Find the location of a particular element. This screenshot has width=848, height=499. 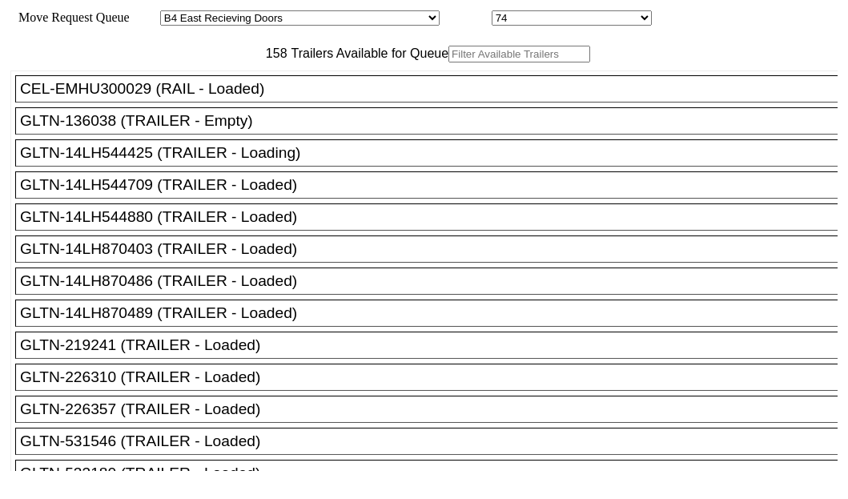

div: GLTN-14LH870486 (TRAILER - Loaded) is located at coordinates (433, 281).